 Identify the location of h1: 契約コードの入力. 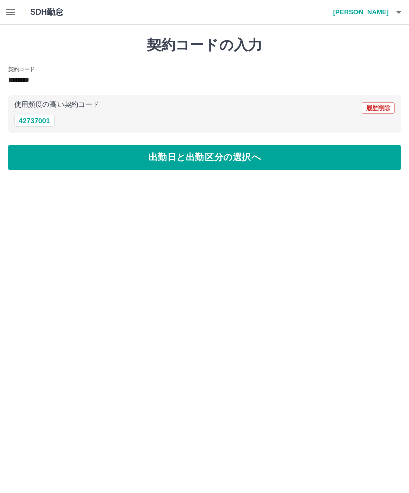
(204, 45).